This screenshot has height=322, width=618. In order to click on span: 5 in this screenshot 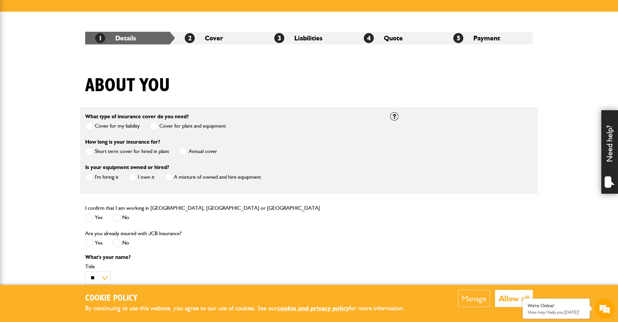, I will do `click(458, 38)`.